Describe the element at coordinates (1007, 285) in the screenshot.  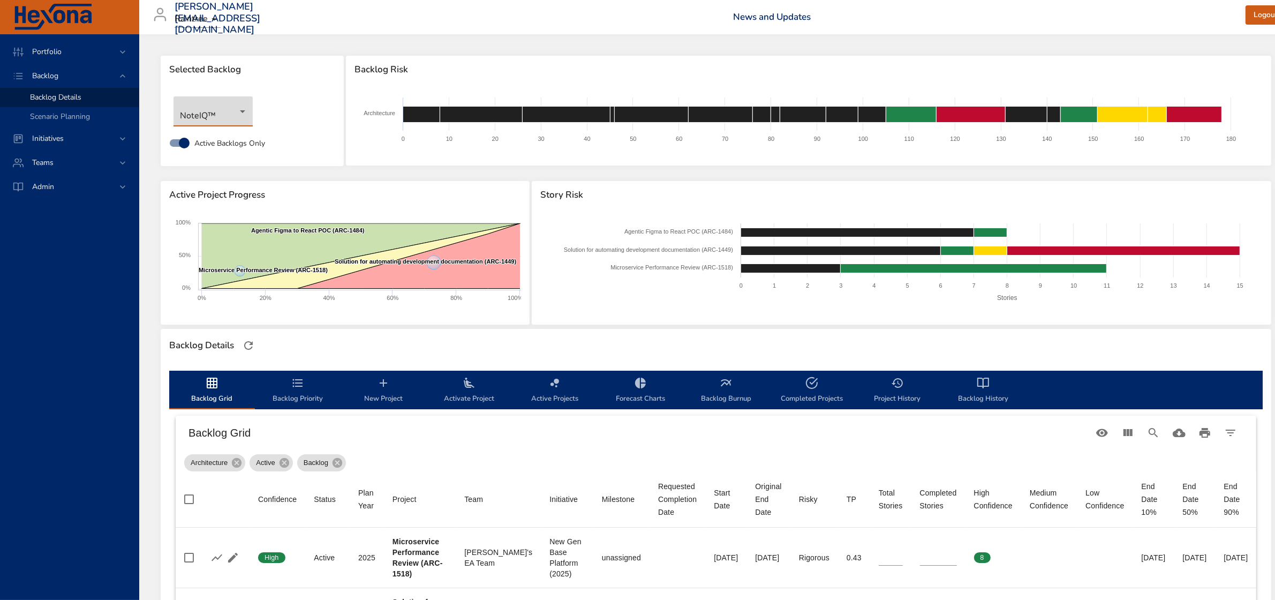
I see `text: 8` at that location.